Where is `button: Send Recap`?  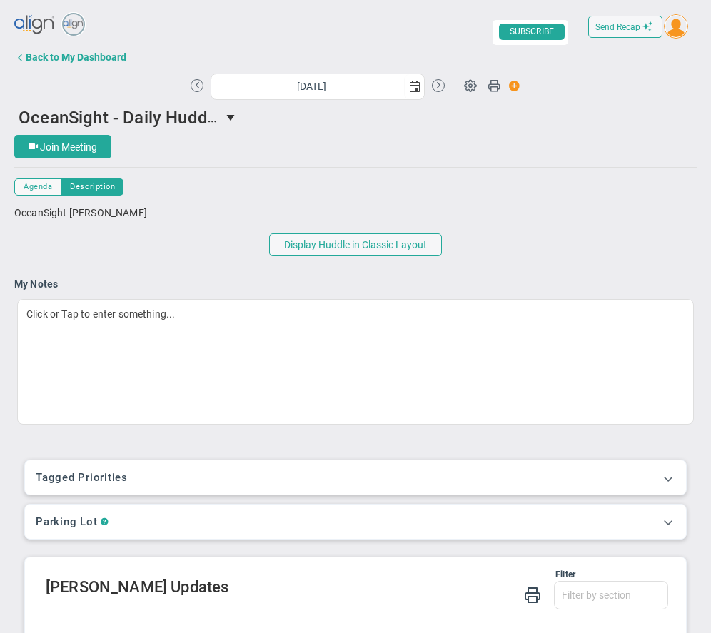 button: Send Recap is located at coordinates (625, 26).